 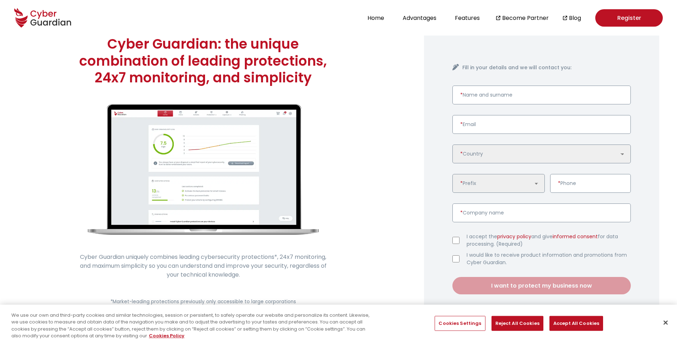 What do you see at coordinates (549, 259) in the screenshot?
I see `label: I would like to receive product information and promotions from Cyber Guardian.` at bounding box center [549, 259].